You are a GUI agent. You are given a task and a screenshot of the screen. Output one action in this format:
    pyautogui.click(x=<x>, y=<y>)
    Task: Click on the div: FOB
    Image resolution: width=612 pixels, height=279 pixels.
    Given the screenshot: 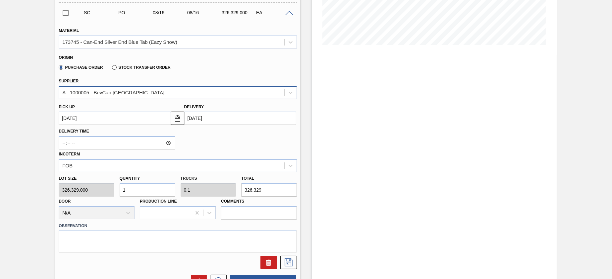 What is the action you would take?
    pyautogui.click(x=67, y=165)
    